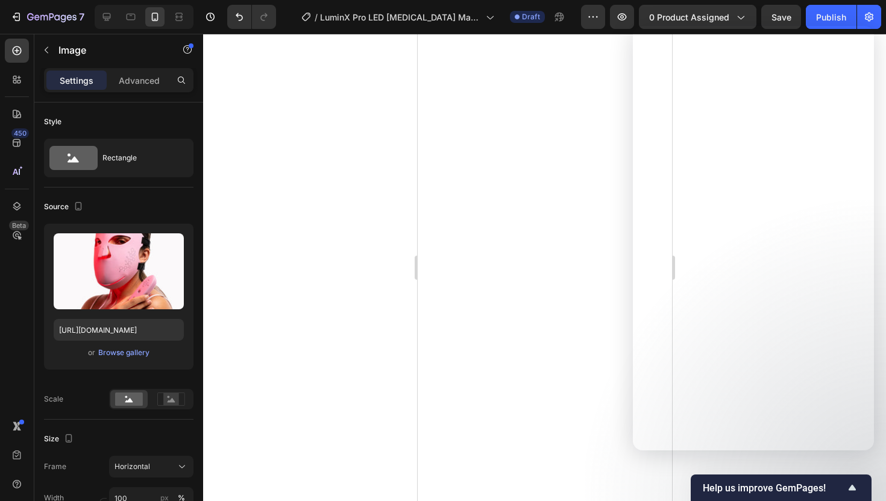  What do you see at coordinates (781, 487) in the screenshot?
I see `button: Show survey - Help us improve GemPages!` at bounding box center [781, 487].